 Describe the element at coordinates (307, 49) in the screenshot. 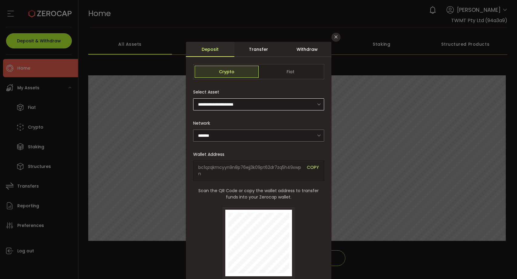

I see `div: Withdraw` at that location.